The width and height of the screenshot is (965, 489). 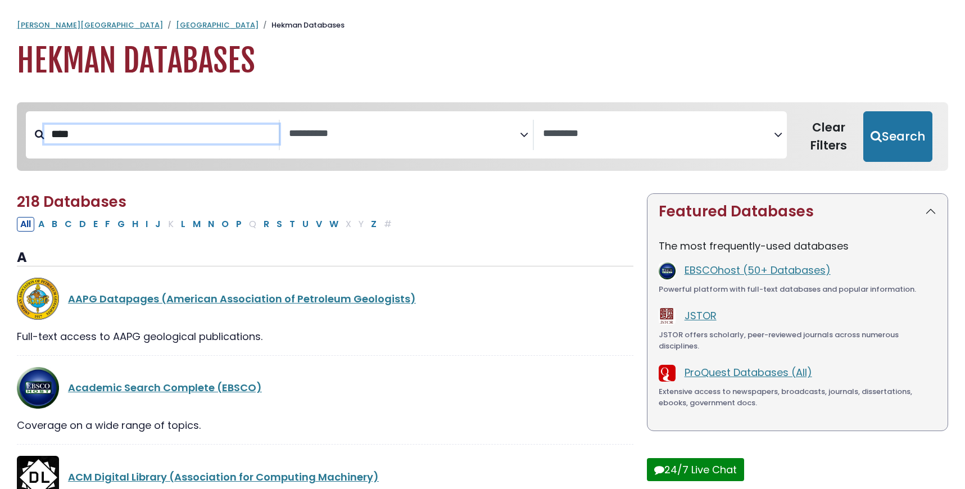 I want to click on input: Search database by title or keyword, so click(x=161, y=134).